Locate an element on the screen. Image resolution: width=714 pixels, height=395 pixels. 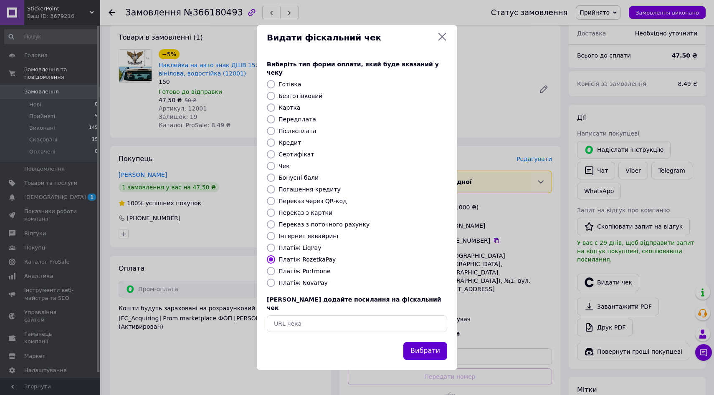
label: Платіж NovaPay is located at coordinates (303, 283).